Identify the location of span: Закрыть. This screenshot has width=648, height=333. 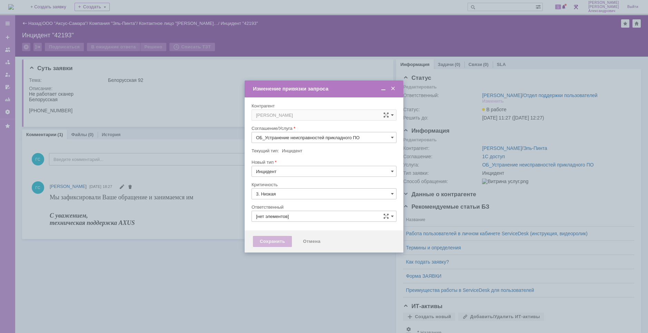
(393, 89).